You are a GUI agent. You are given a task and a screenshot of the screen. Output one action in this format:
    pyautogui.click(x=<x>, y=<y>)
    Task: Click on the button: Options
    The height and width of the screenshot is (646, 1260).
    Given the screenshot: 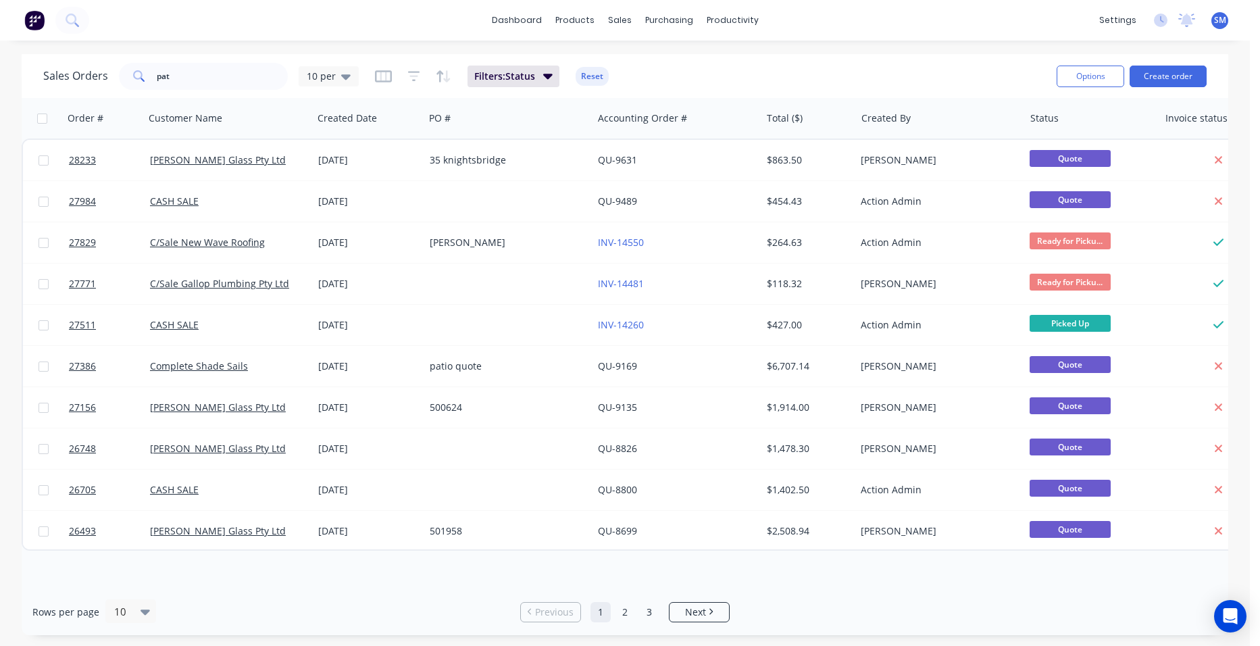 What is the action you would take?
    pyautogui.click(x=1091, y=76)
    